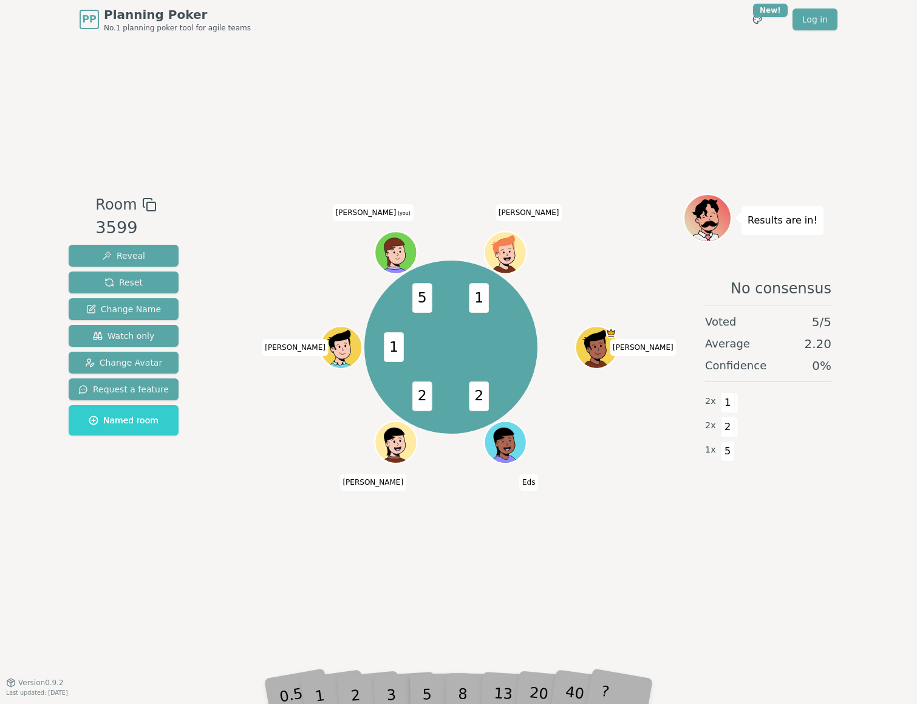 This screenshot has width=917, height=704. Describe the element at coordinates (403, 213) in the screenshot. I see `span: (you)` at that location.